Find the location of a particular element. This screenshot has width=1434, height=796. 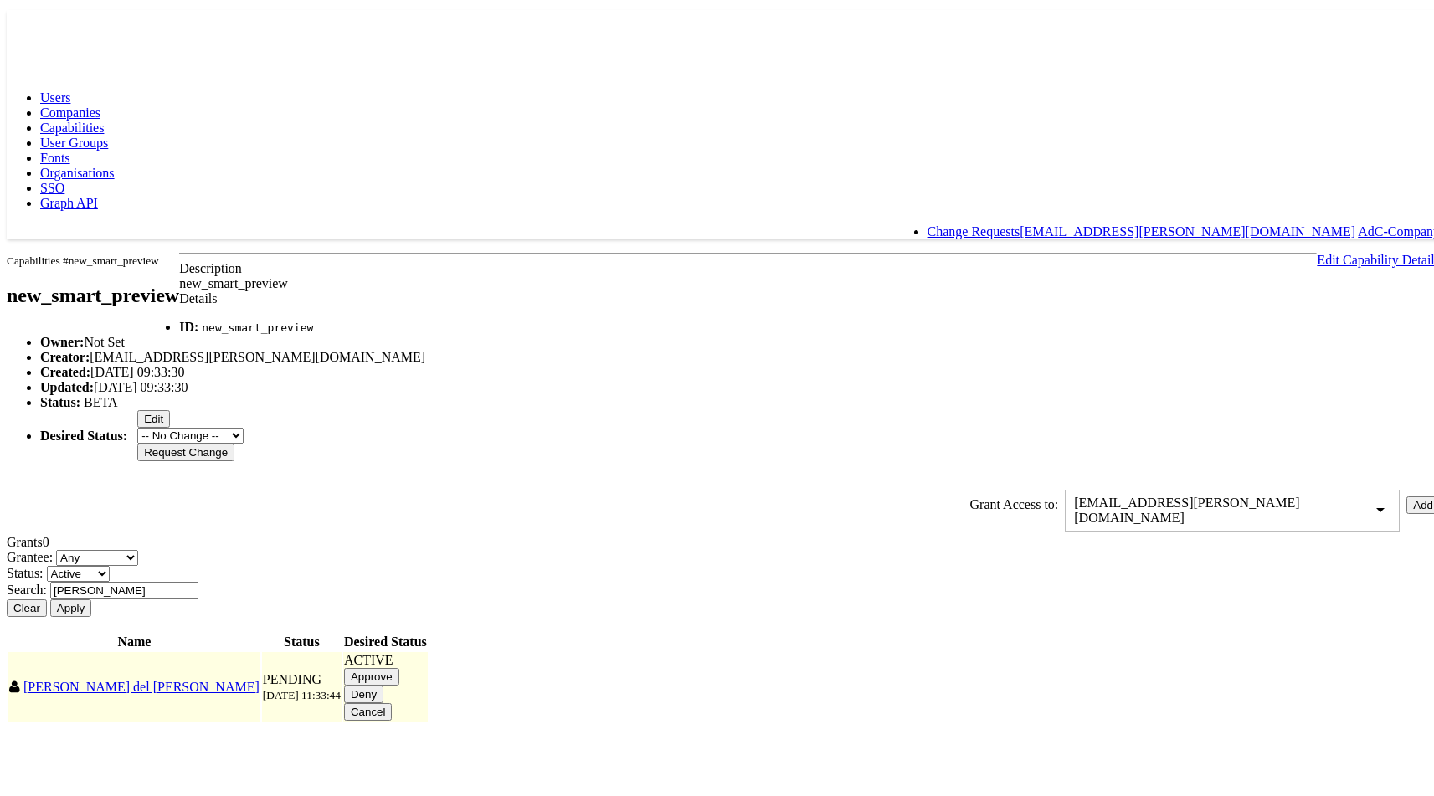

a: Users is located at coordinates (55, 94).